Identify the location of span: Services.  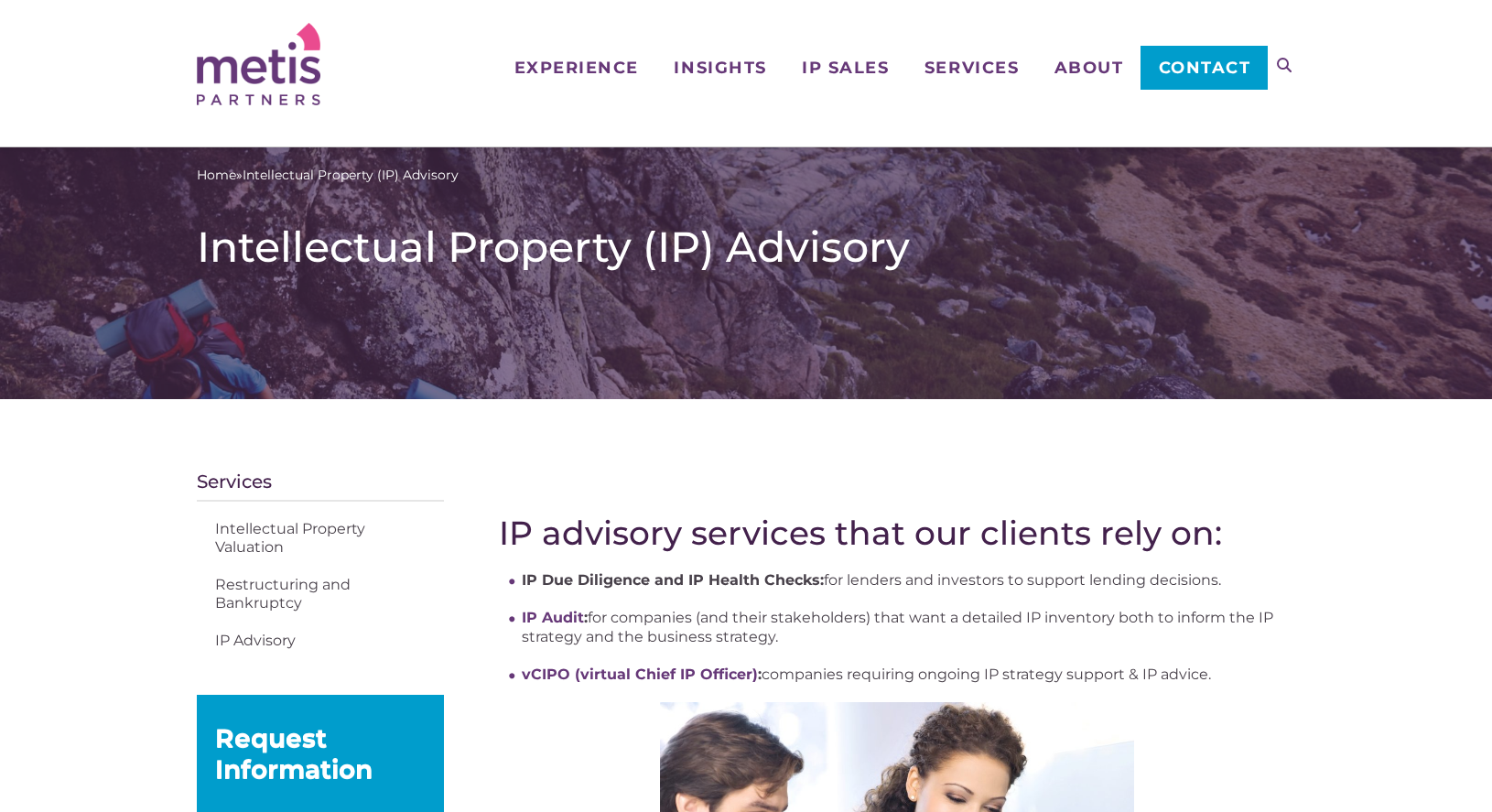
(972, 68).